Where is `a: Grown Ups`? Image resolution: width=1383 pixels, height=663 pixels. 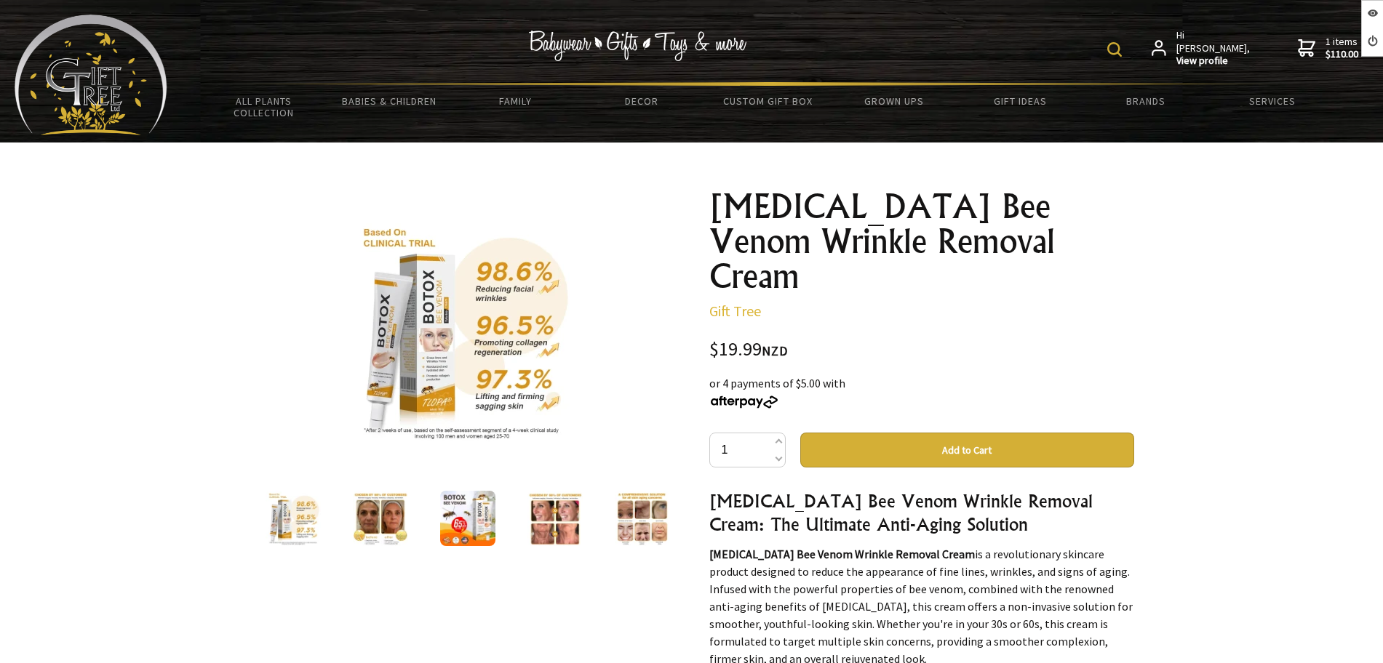 a: Grown Ups is located at coordinates (893, 101).